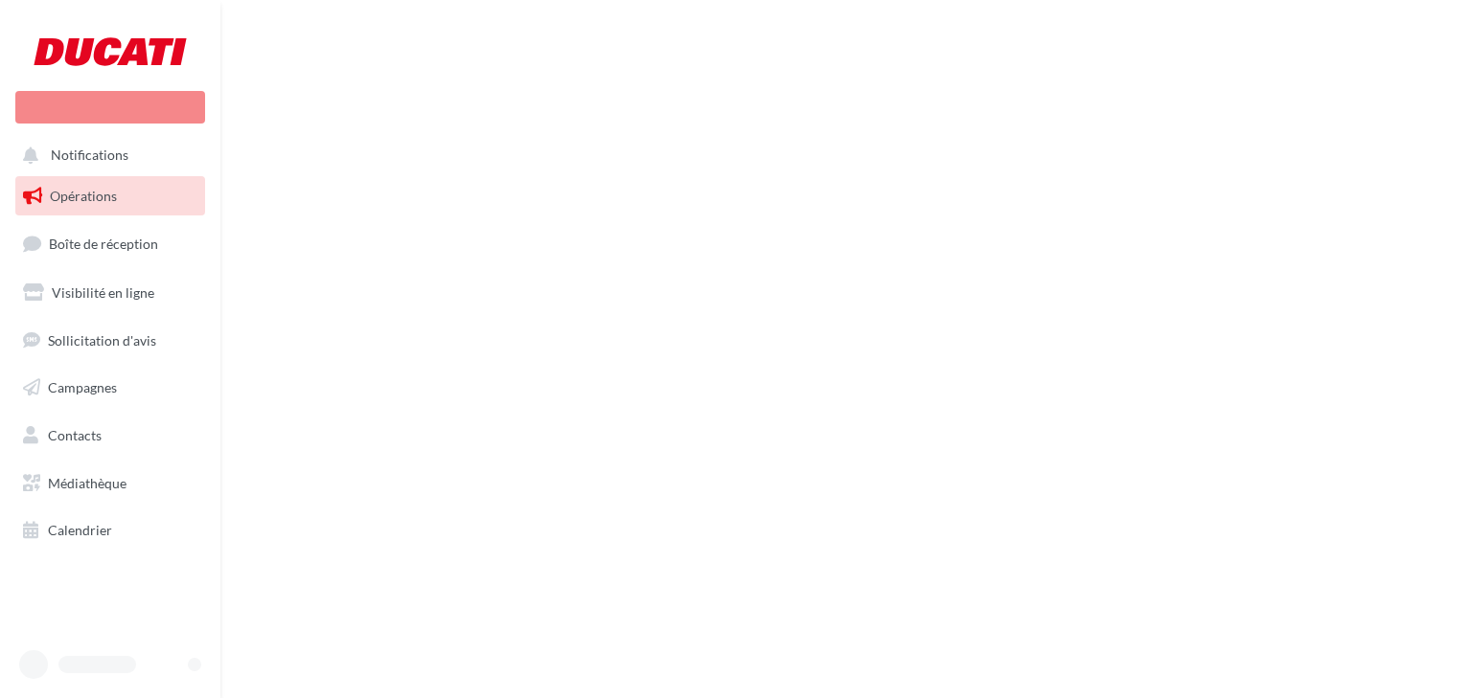  What do you see at coordinates (110, 196) in the screenshot?
I see `a: Opérations` at bounding box center [110, 196].